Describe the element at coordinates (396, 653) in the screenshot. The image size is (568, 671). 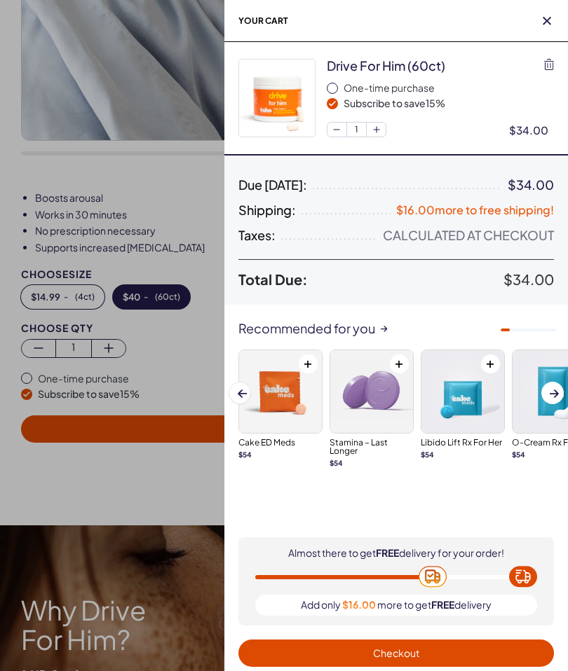
I see `span: Checkout` at that location.